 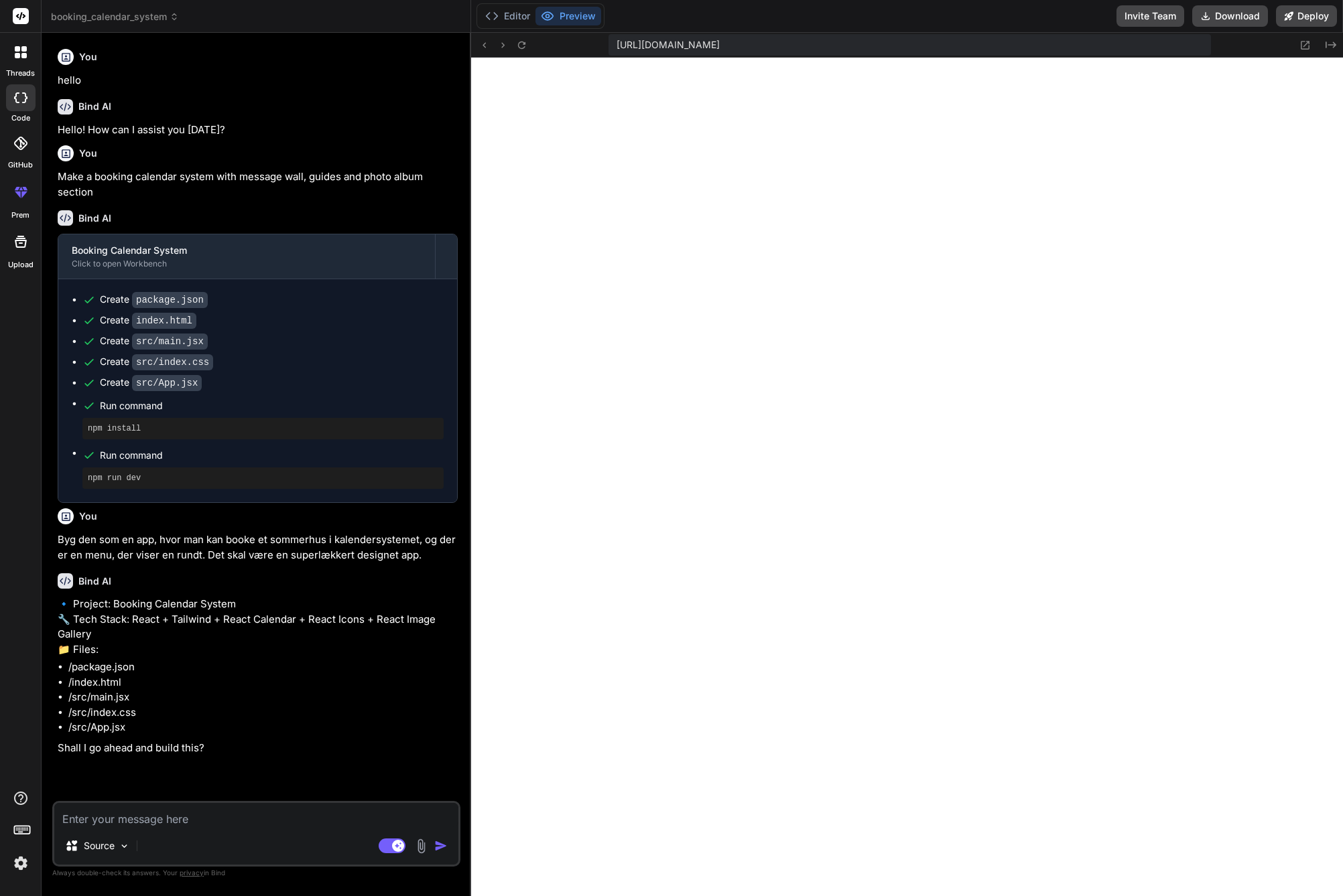 I want to click on pre: npm run dev, so click(x=263, y=478).